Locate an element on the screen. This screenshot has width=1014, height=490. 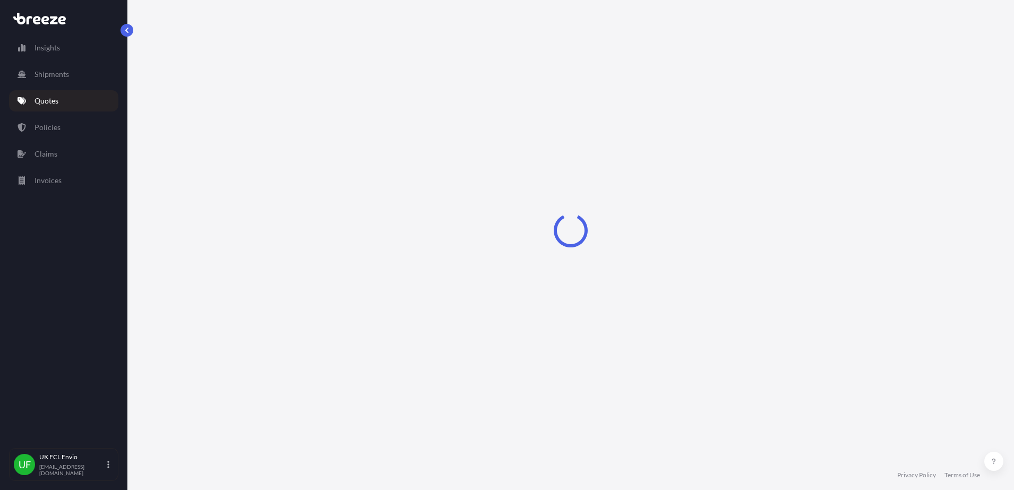
p: Invoices is located at coordinates (48, 181).